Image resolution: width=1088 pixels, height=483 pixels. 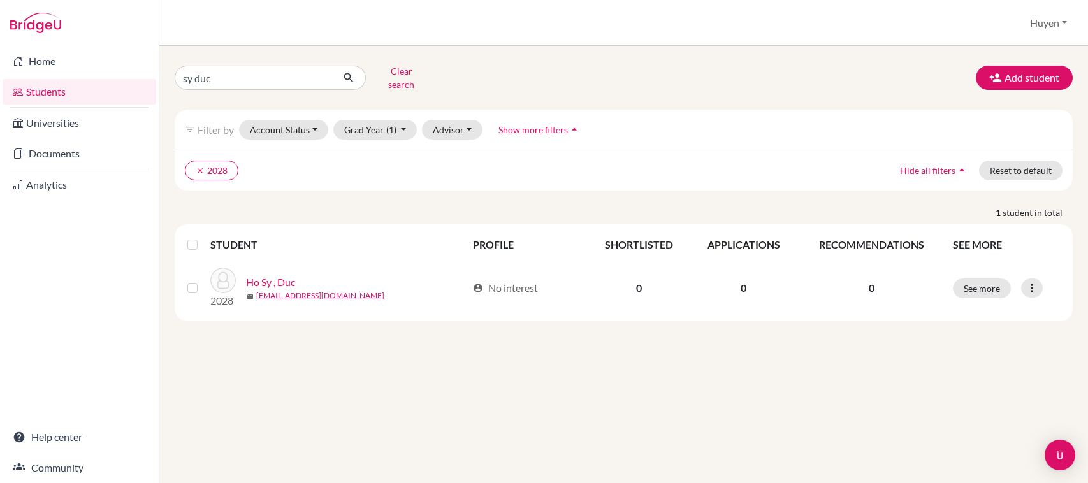 What do you see at coordinates (743, 245) in the screenshot?
I see `th: APPLICATIONS` at bounding box center [743, 245].